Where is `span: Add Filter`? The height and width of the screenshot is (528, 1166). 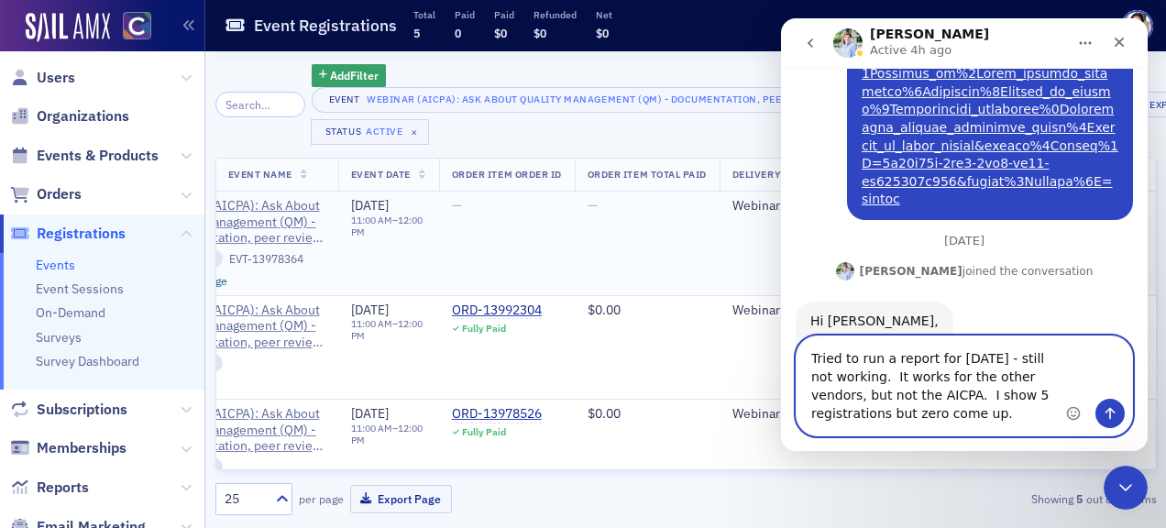
span: Add Filter is located at coordinates (354, 75).